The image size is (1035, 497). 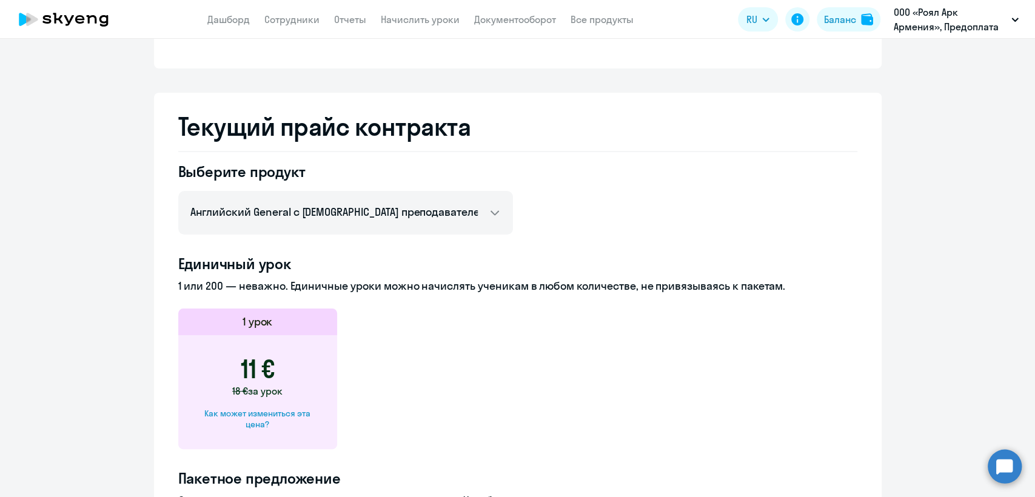 What do you see at coordinates (840, 19) in the screenshot?
I see `div: Баланс` at bounding box center [840, 19].